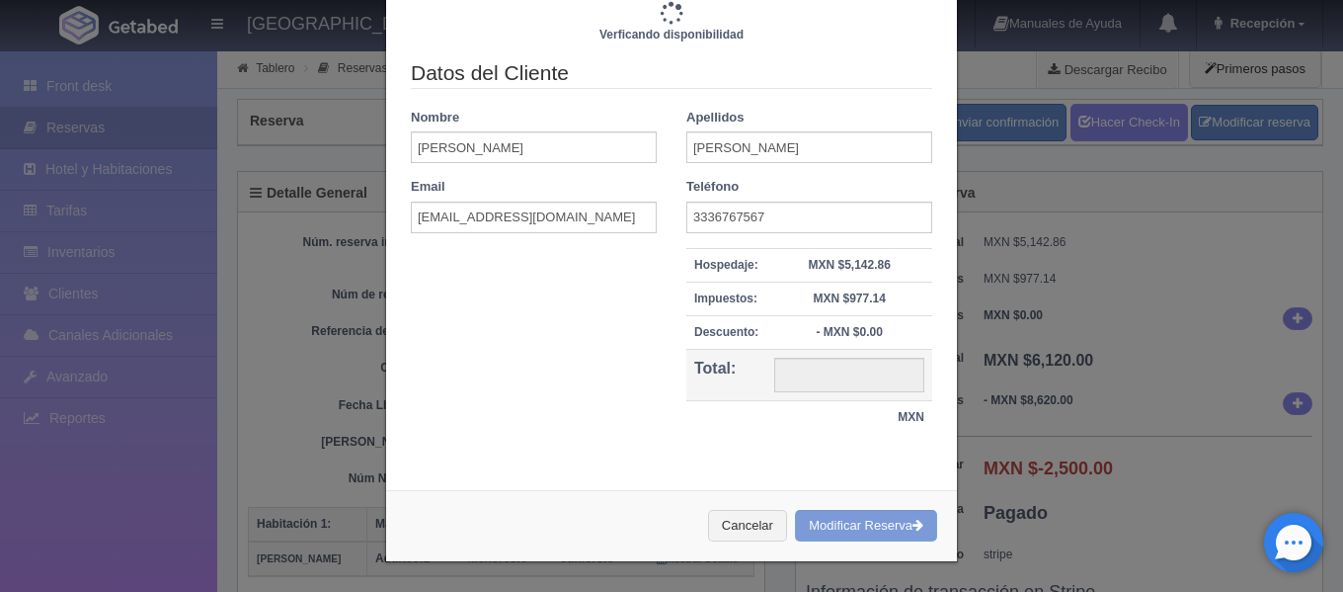 This screenshot has width=1343, height=592. I want to click on legend: Datos del Cliente, so click(672, 73).